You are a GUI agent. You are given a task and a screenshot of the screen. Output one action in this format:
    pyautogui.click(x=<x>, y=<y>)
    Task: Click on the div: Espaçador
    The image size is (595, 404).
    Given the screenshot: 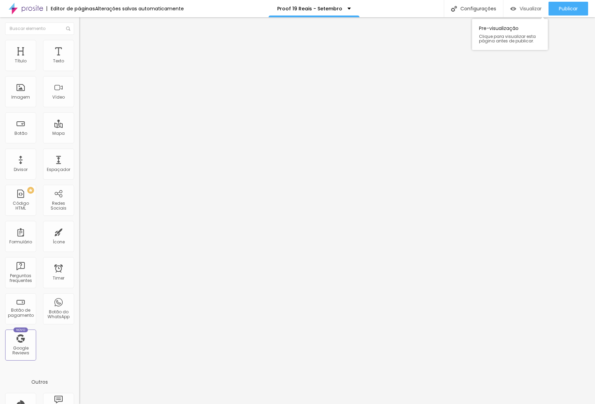 What is the action you would take?
    pyautogui.click(x=59, y=170)
    